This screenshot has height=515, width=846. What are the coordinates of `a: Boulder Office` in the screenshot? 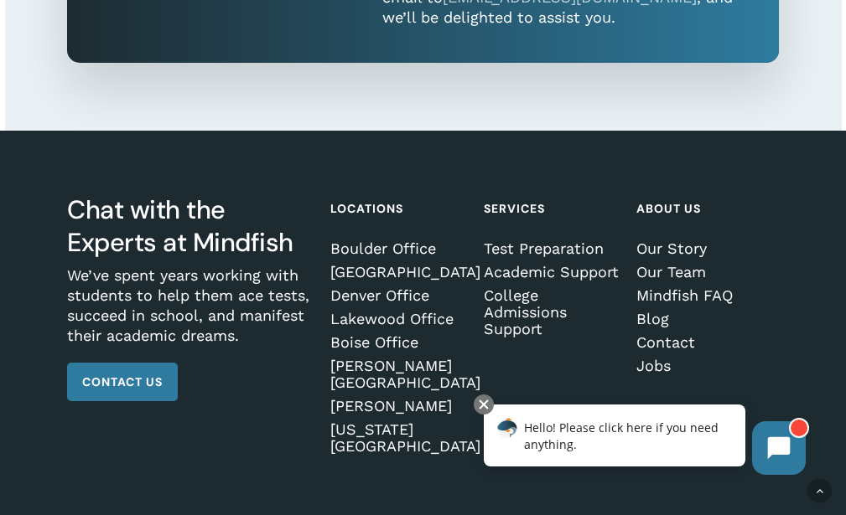 It's located at (400, 249).